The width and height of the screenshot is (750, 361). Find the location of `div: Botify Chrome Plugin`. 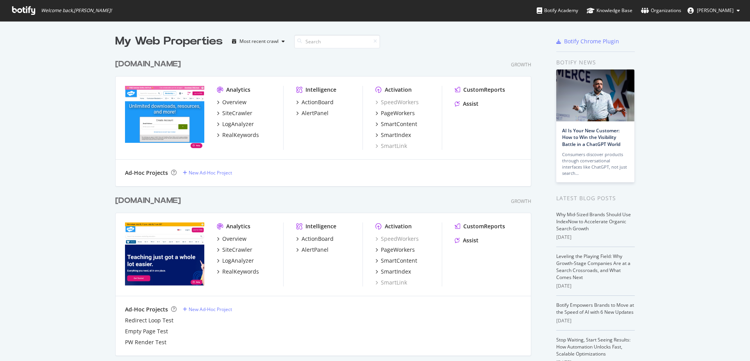

div: Botify Chrome Plugin is located at coordinates (591, 41).